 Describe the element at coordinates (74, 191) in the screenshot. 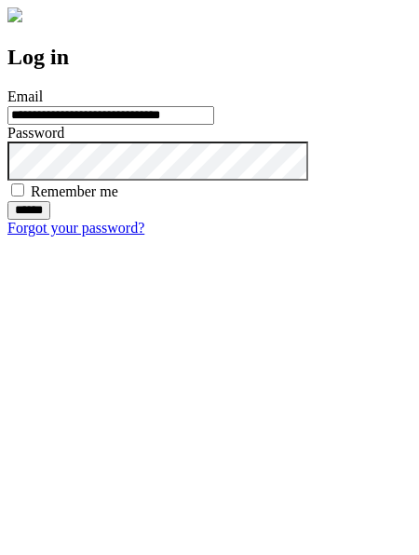

I see `label: Remember me` at that location.